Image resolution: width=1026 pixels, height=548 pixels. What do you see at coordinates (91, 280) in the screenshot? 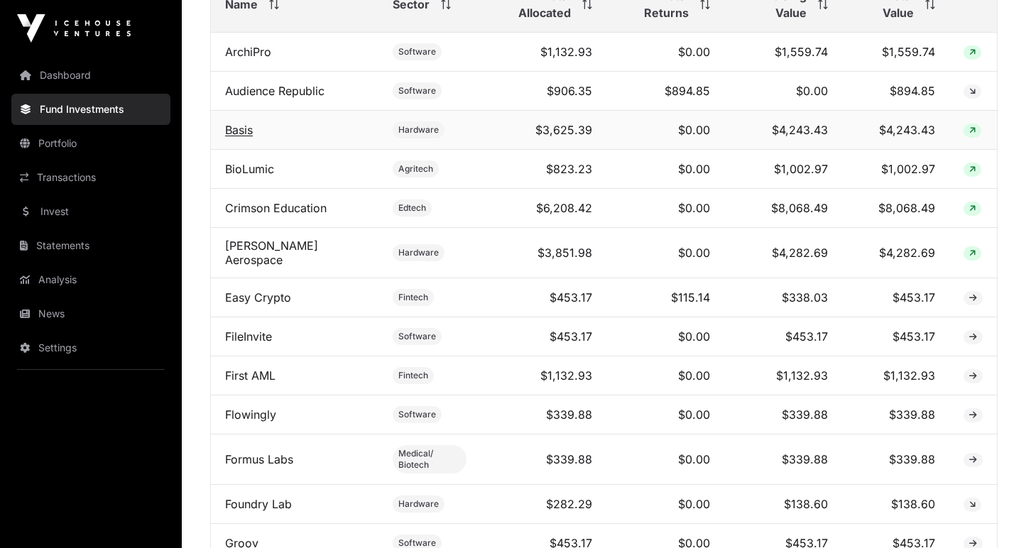
I see `a: Analysis` at bounding box center [91, 280].